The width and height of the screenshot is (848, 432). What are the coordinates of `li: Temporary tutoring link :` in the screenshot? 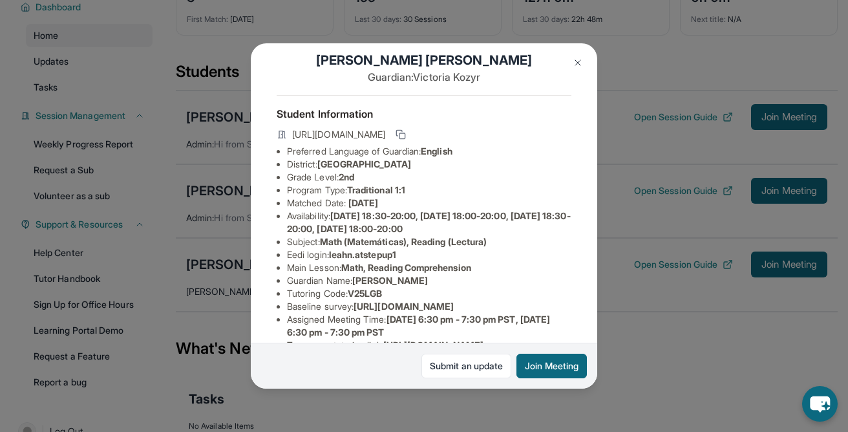 It's located at (429, 345).